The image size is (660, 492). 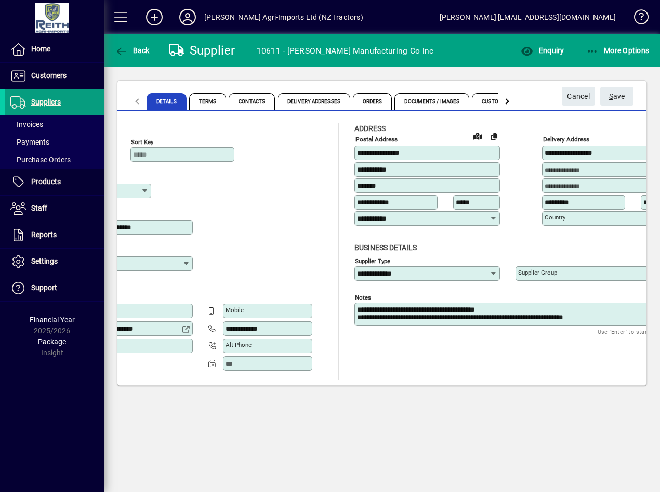 I want to click on mat-label: Supplier group, so click(x=538, y=272).